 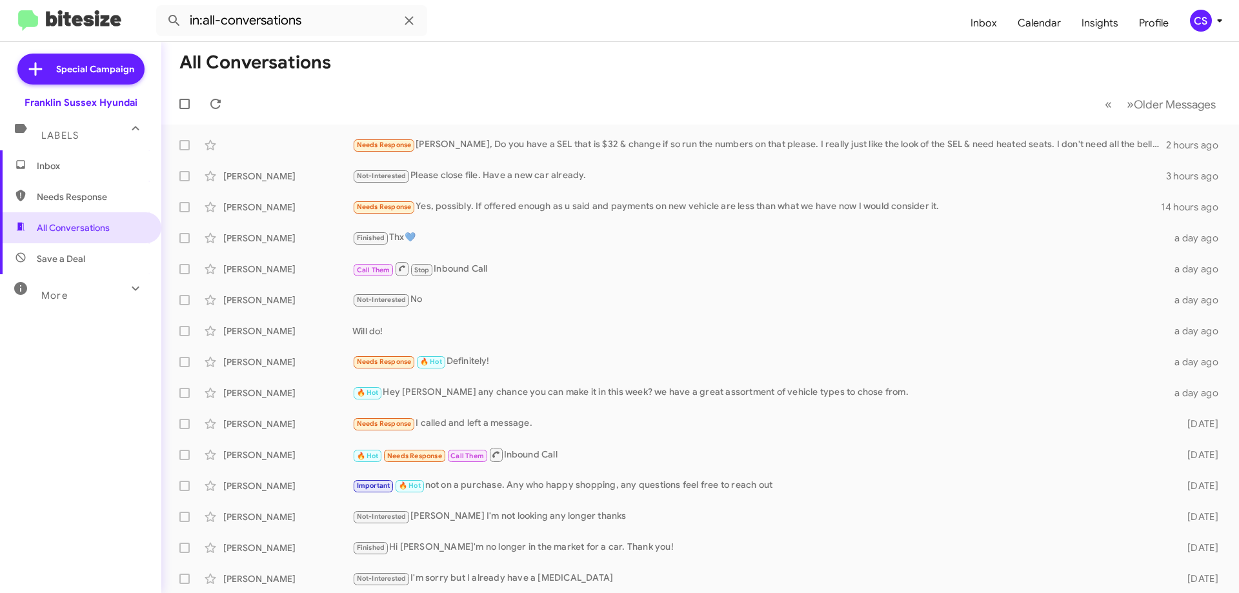 What do you see at coordinates (1099, 23) in the screenshot?
I see `span: Insights` at bounding box center [1099, 23].